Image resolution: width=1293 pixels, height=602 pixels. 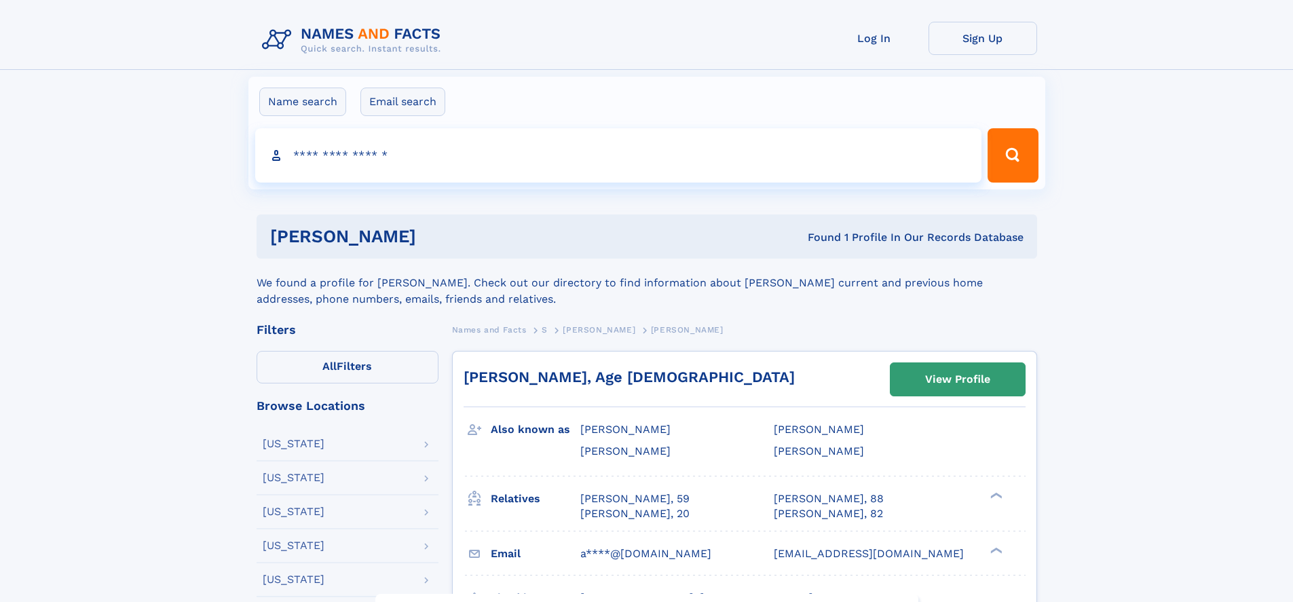 I want to click on a: Log In, so click(x=874, y=38).